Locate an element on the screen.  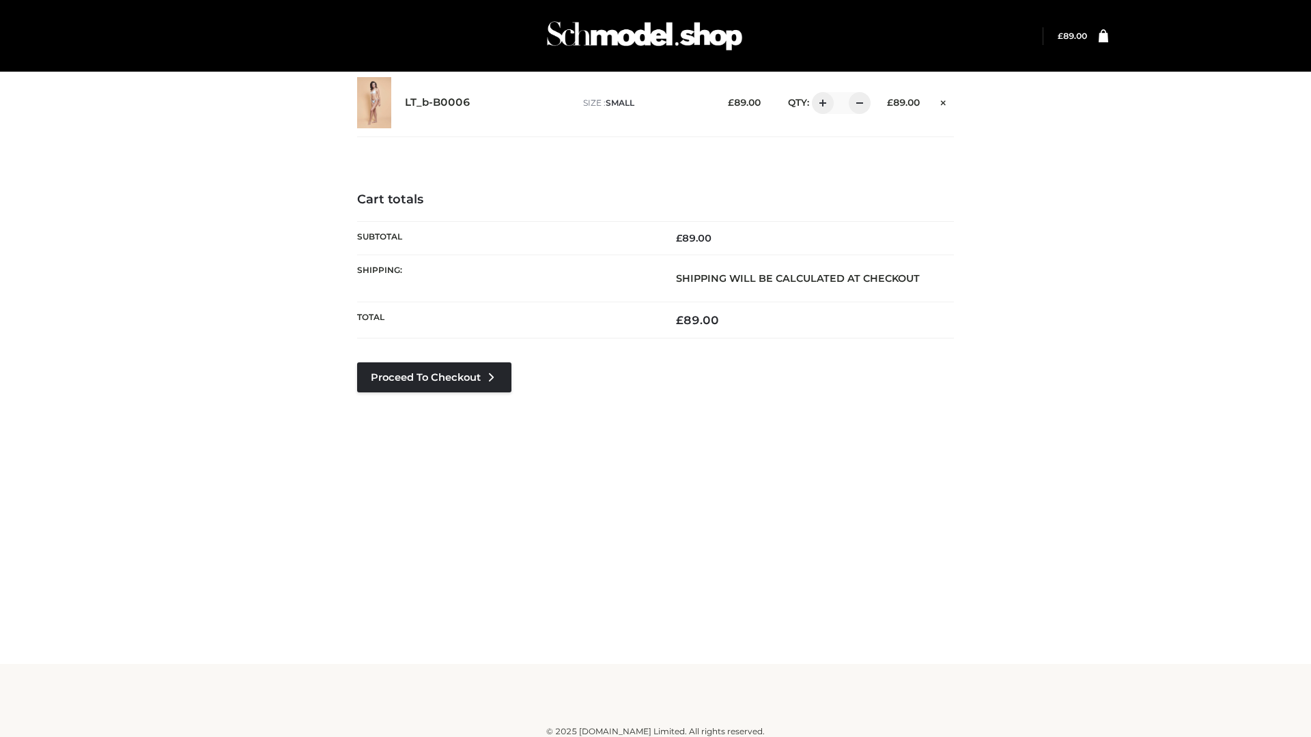
h4: Cart totals is located at coordinates (656, 200).